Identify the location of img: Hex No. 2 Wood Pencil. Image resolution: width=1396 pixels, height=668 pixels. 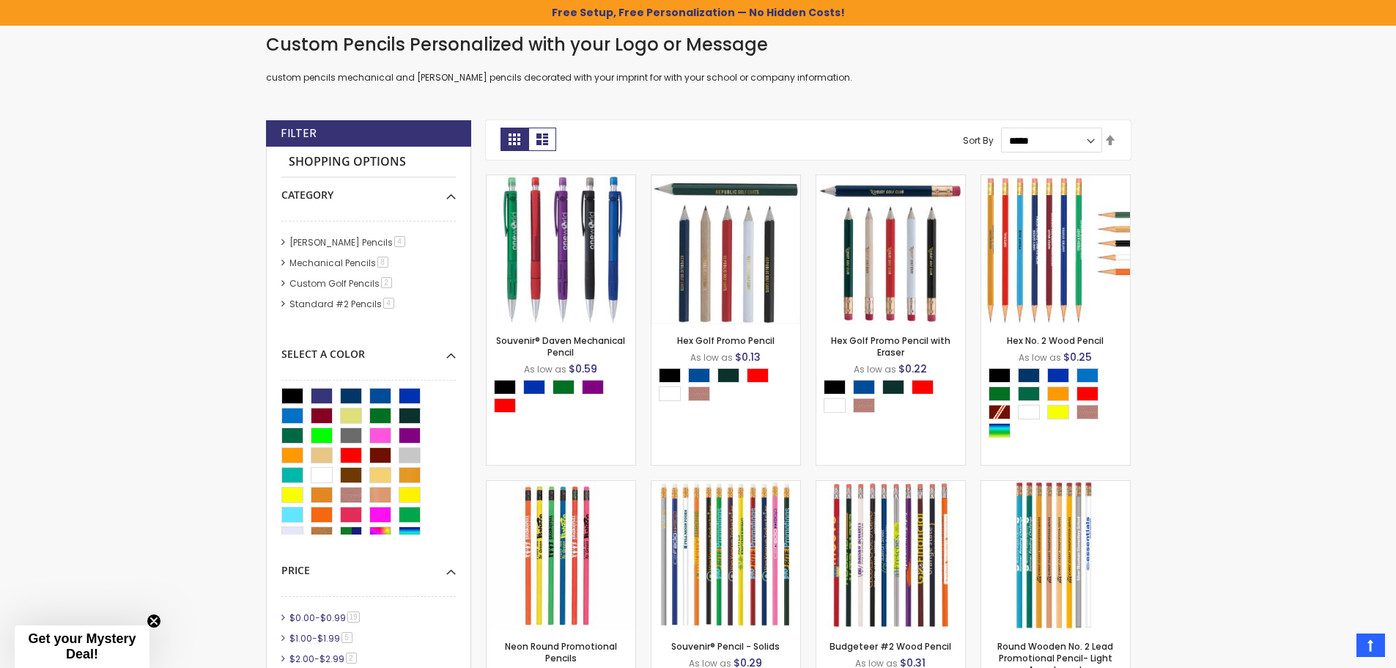
(1055, 249).